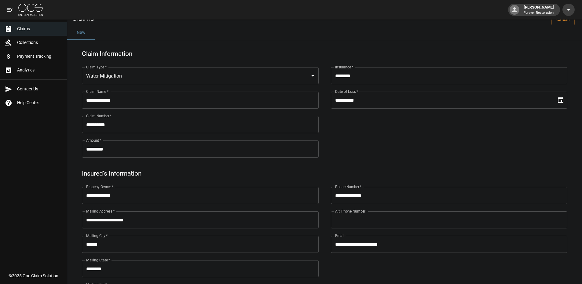 The image size is (582, 284). What do you see at coordinates (39, 70) in the screenshot?
I see `span: Analytics` at bounding box center [39, 70].